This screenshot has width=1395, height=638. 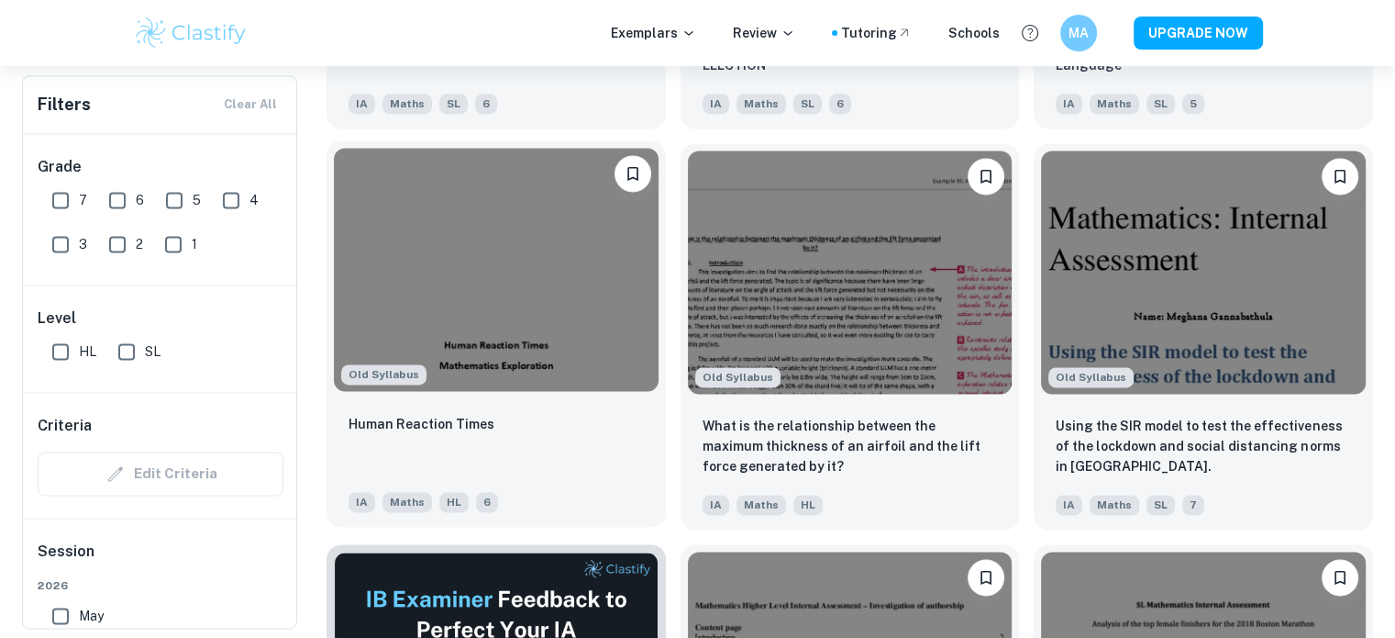 I want to click on span: 2, so click(x=139, y=244).